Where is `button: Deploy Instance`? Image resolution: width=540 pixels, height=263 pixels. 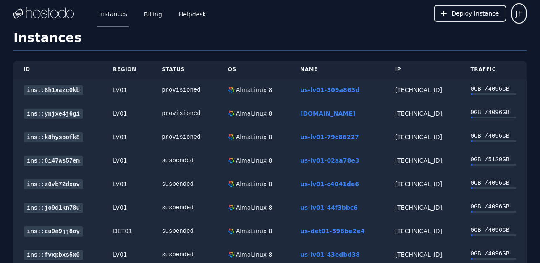 button: Deploy Instance is located at coordinates (470, 13).